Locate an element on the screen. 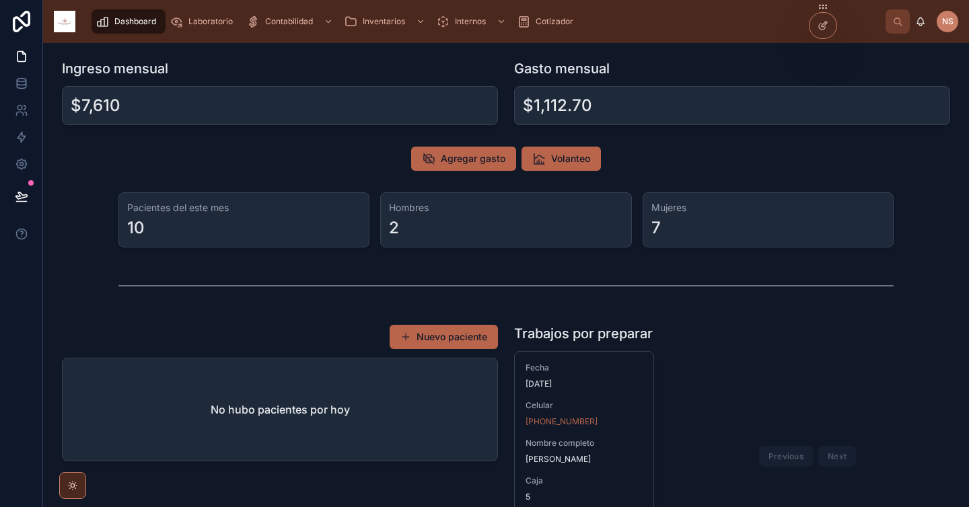  span: Inventarios is located at coordinates (384, 22).